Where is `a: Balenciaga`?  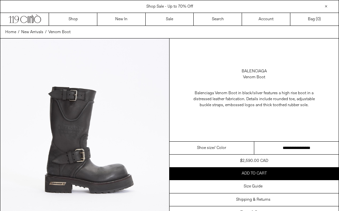
a: Balenciaga is located at coordinates (254, 71).